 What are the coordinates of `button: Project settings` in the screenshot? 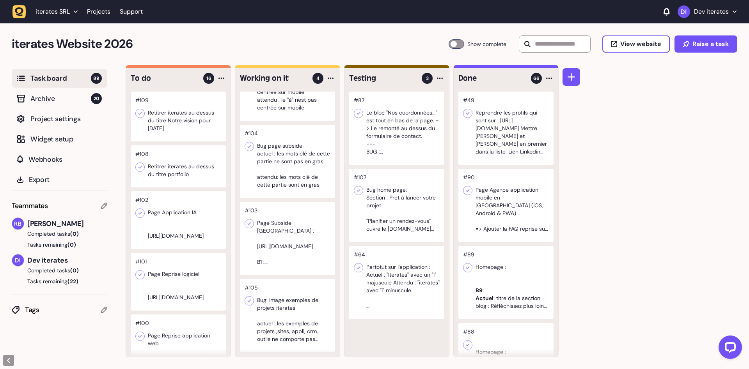 It's located at (59, 119).